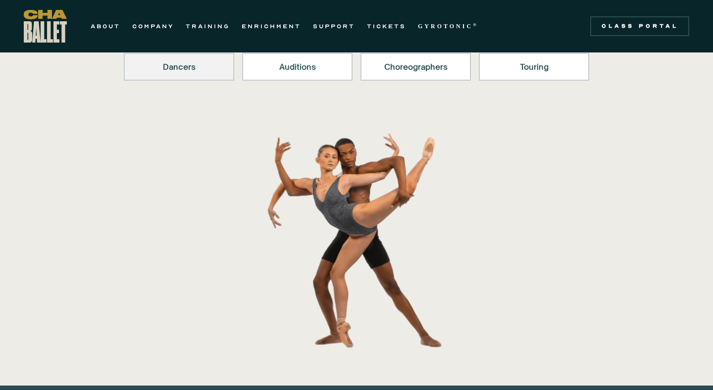  What do you see at coordinates (639, 26) in the screenshot?
I see `a: Class Portal` at bounding box center [639, 26].